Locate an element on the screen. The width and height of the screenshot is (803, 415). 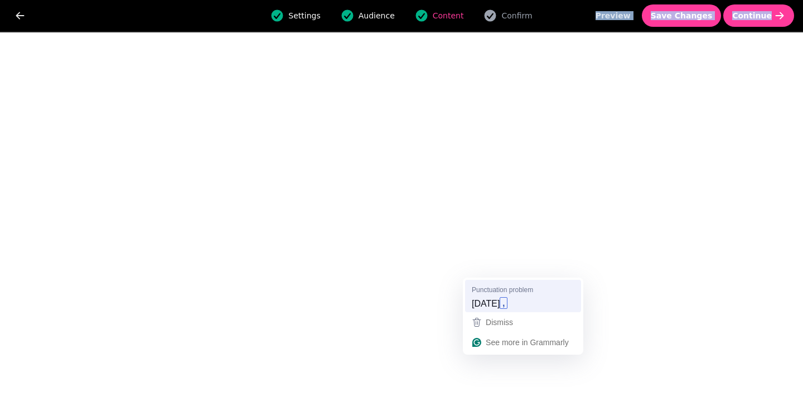
button: Continue is located at coordinates (759, 16).